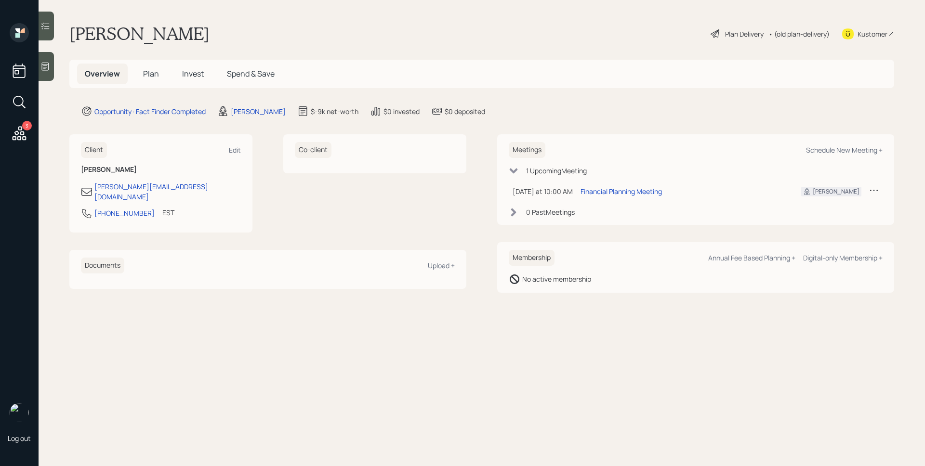 The image size is (925, 466). Describe the element at coordinates (556, 170) in the screenshot. I see `div: 1 Upcoming Meeting` at that location.